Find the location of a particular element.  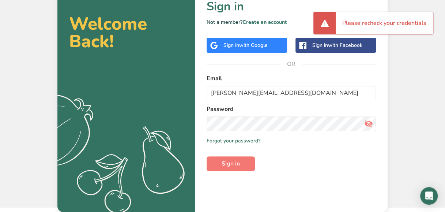

input: Enter Your Email is located at coordinates (291, 93).